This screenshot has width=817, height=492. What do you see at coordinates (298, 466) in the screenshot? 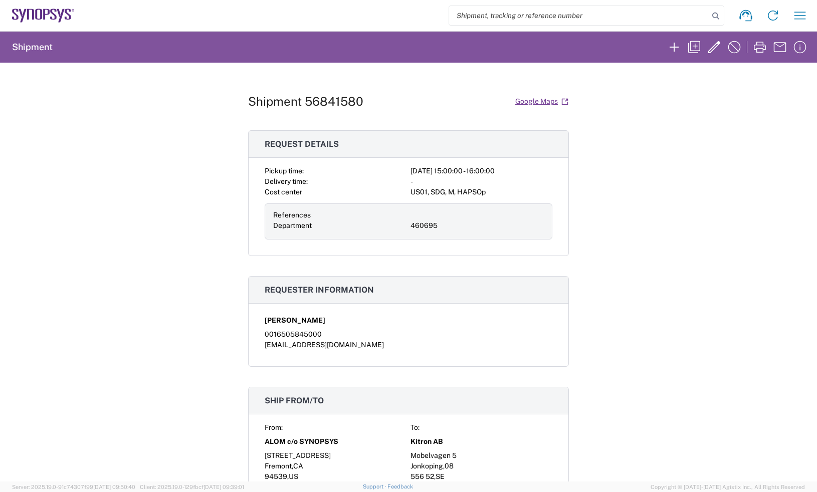
I see `span: CA` at bounding box center [298, 466].